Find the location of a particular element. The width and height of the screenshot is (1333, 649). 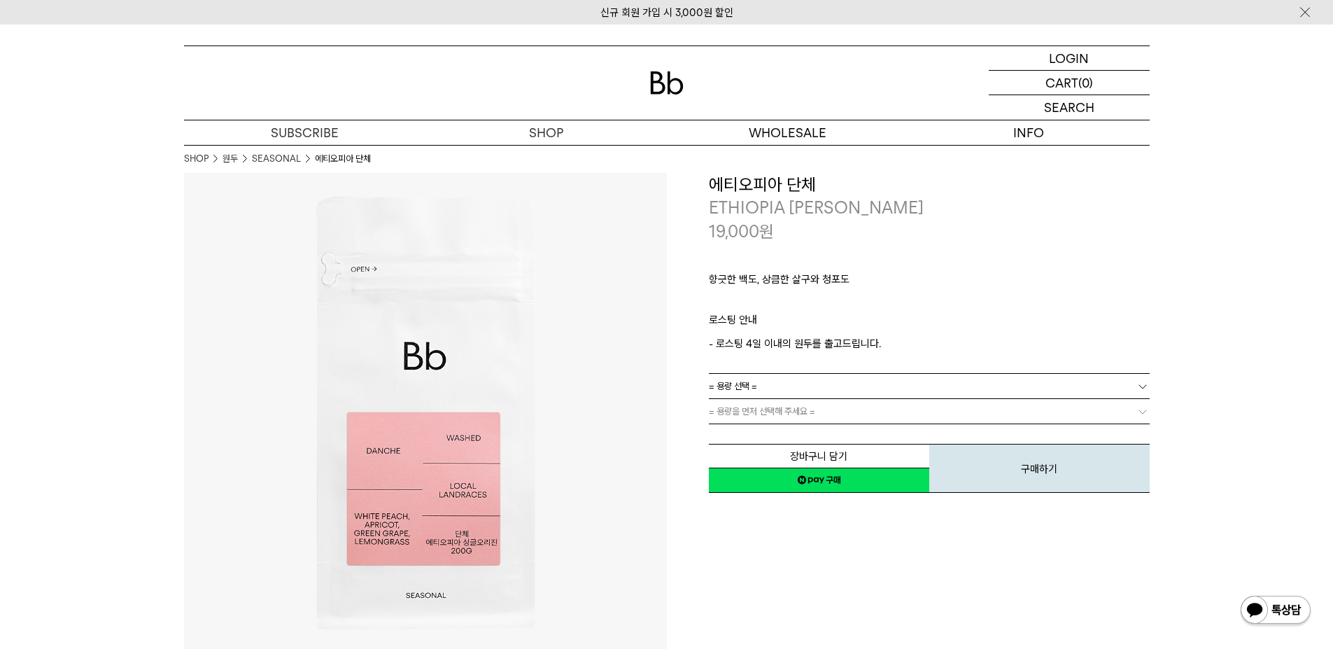

button: 장바구니 담기 is located at coordinates (819, 456).